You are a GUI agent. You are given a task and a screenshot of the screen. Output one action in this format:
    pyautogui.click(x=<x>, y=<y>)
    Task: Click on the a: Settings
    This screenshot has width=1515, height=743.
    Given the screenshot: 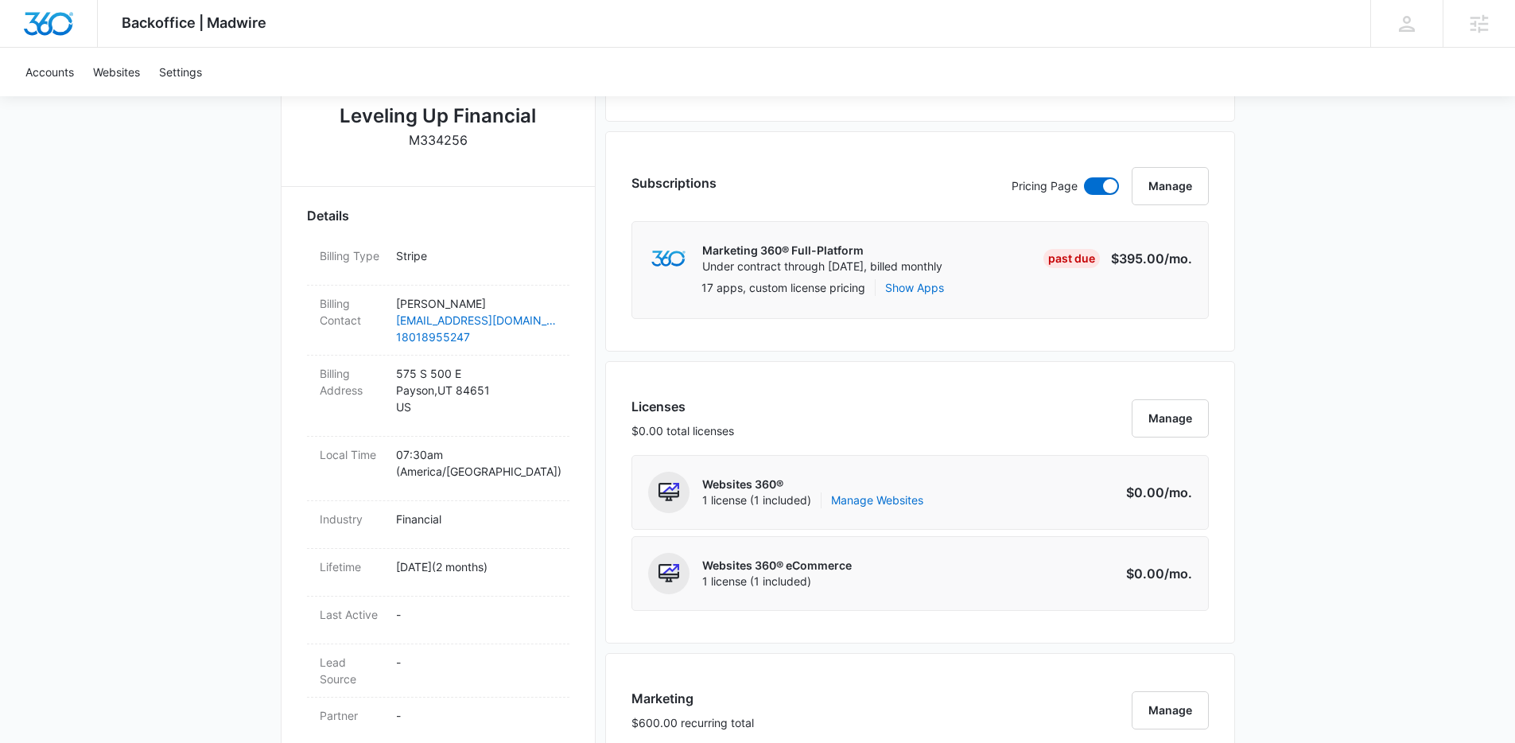 What is the action you would take?
    pyautogui.click(x=181, y=72)
    